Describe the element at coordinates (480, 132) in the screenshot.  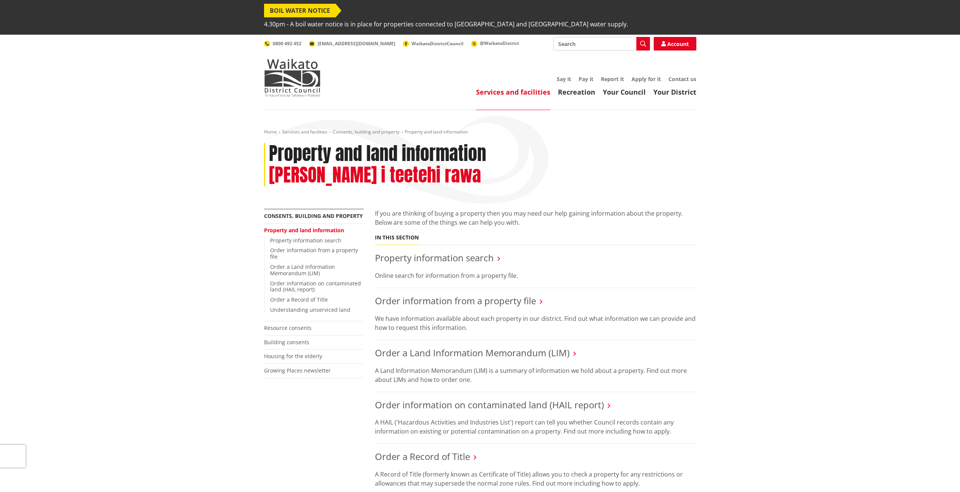
I see `nav: breadcrumb` at that location.